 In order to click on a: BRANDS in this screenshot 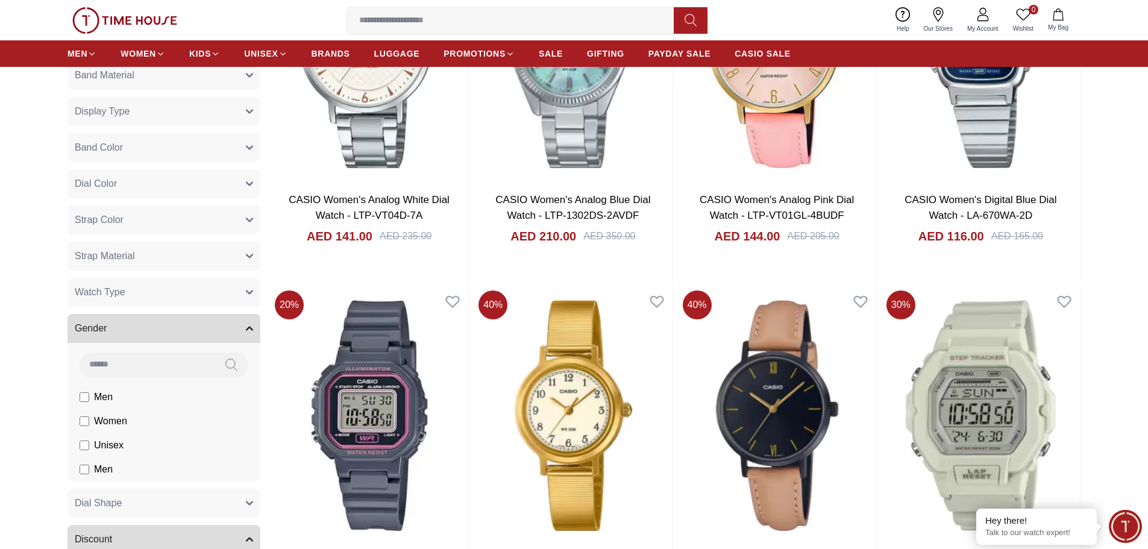, I will do `click(331, 54)`.